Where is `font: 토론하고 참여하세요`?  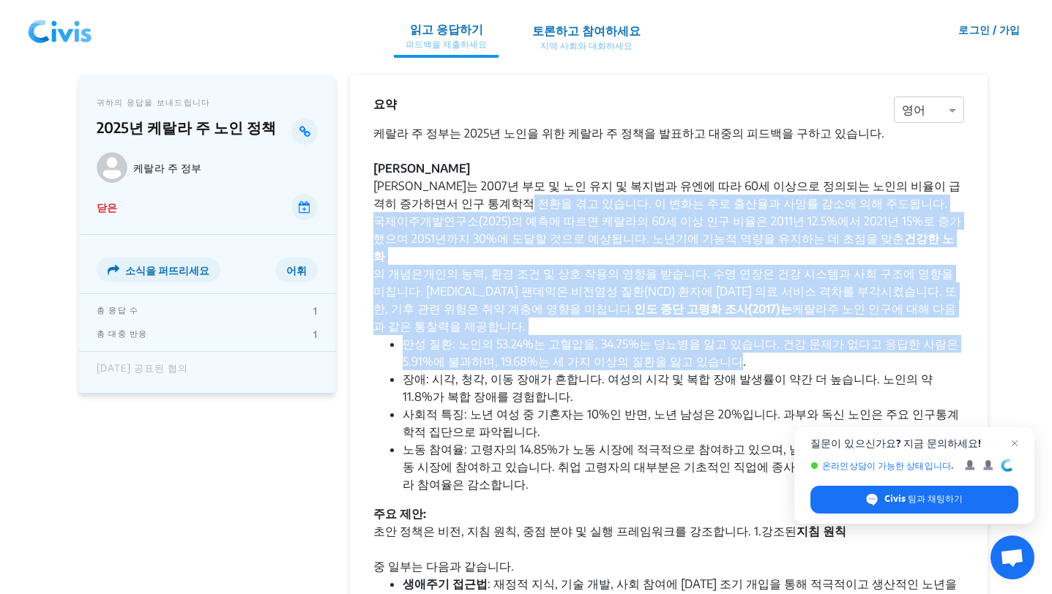
font: 토론하고 참여하세요 is located at coordinates (586, 31).